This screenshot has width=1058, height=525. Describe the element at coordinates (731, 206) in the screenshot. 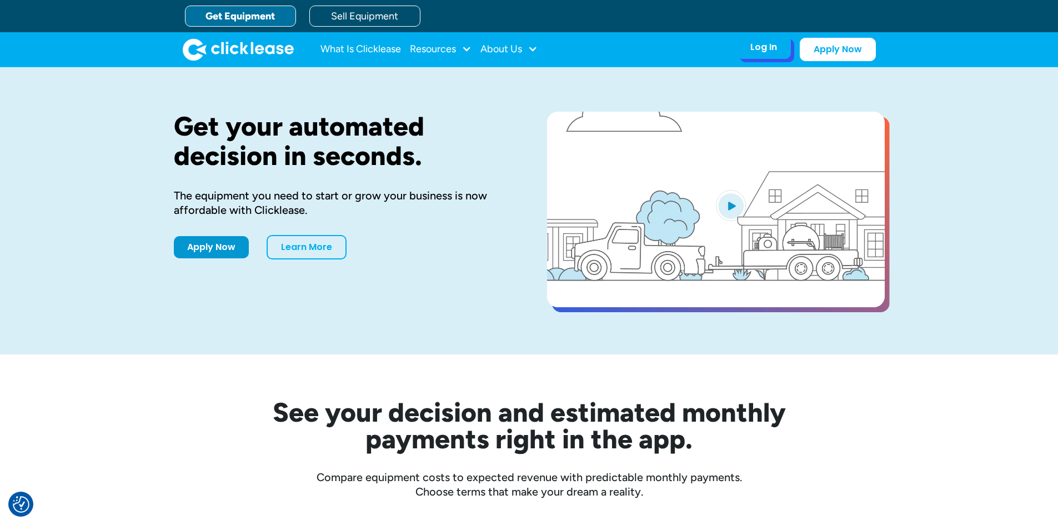

I see `img: Blue play button logo on a light blue circular background` at that location.